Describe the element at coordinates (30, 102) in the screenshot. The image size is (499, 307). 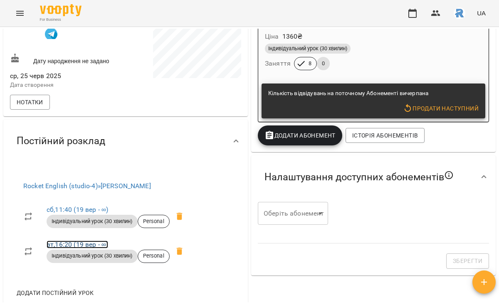
I see `span: Нотатки` at that location.